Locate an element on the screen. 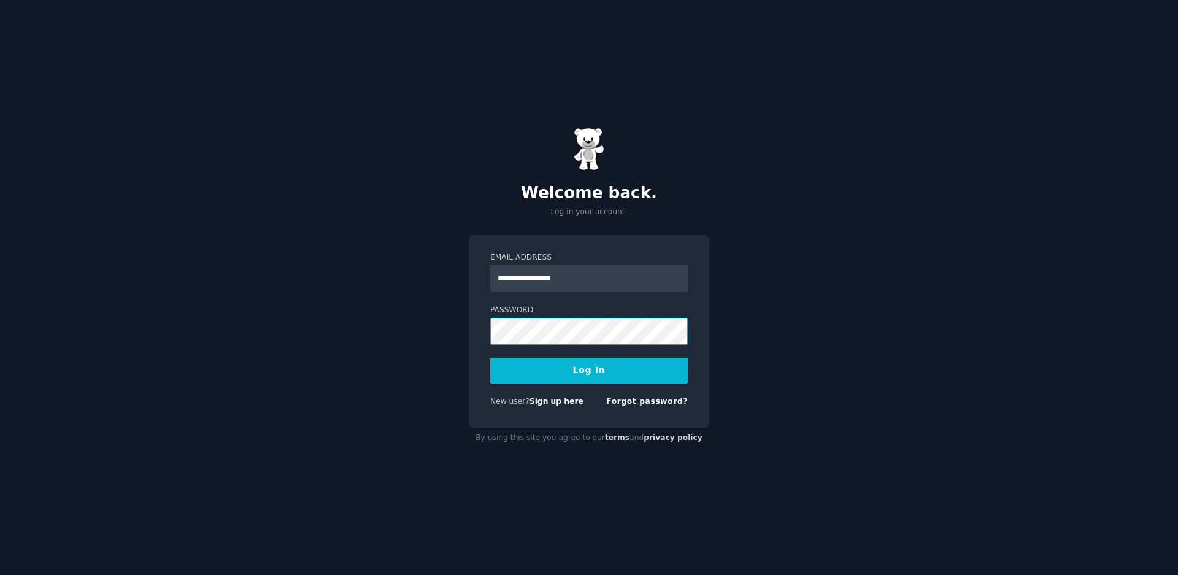 The image size is (1178, 575). img: Gummy Bear is located at coordinates (589, 149).